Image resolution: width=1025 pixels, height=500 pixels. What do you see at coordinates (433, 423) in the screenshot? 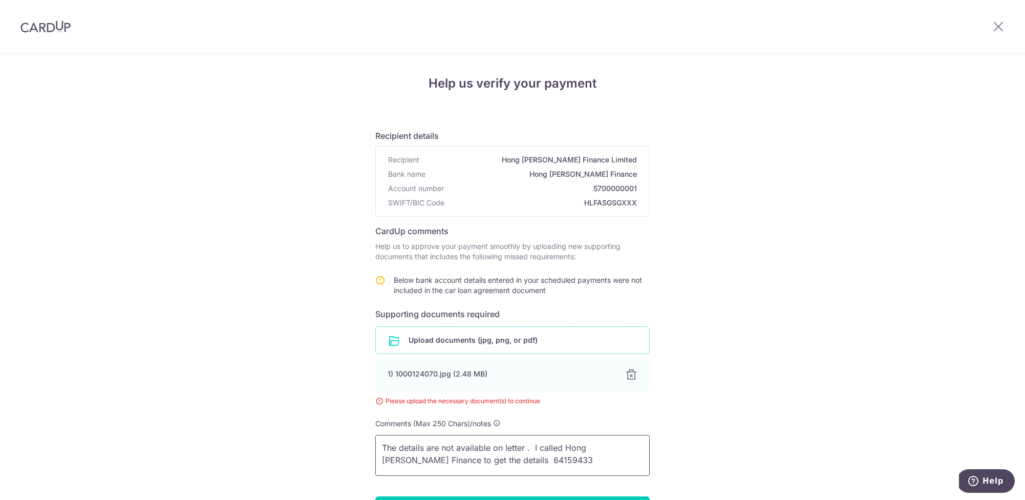
I see `span: Comments (Max 250 Chars)/notes` at bounding box center [433, 423].